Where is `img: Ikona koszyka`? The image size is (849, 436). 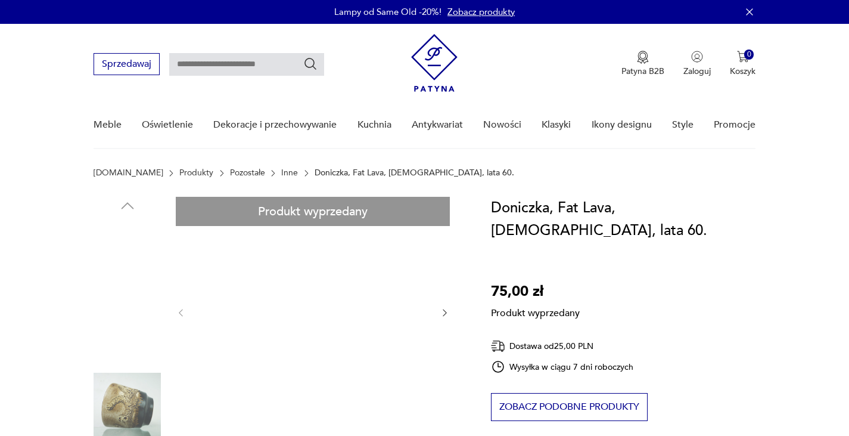
img: Ikona koszyka is located at coordinates (743, 57).